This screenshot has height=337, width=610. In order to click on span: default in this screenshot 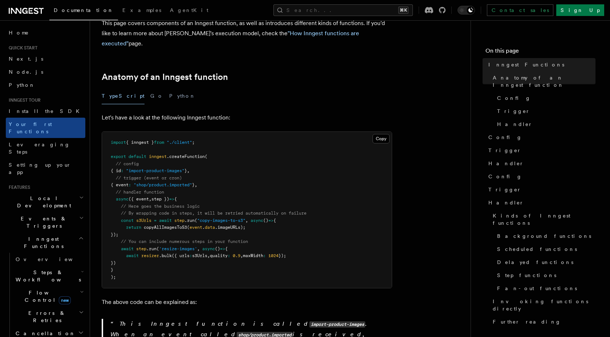, I will do `click(137, 157)`.